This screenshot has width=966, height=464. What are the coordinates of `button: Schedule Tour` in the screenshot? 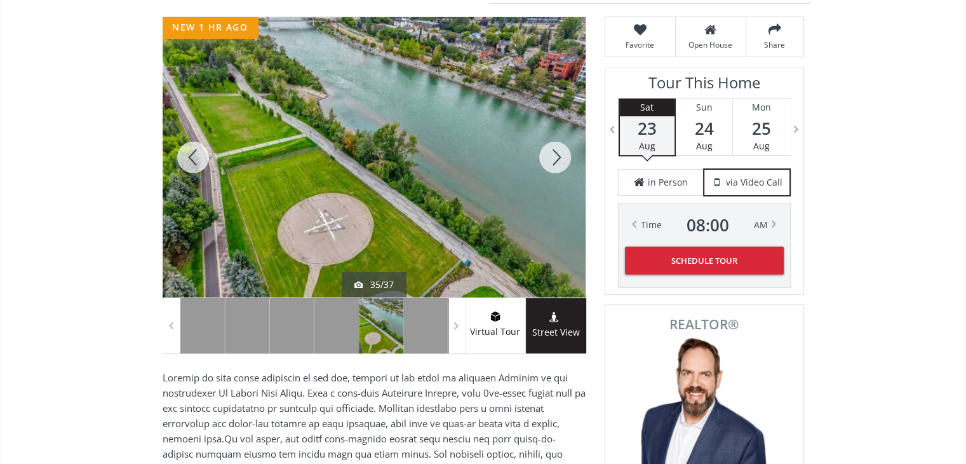 It's located at (704, 260).